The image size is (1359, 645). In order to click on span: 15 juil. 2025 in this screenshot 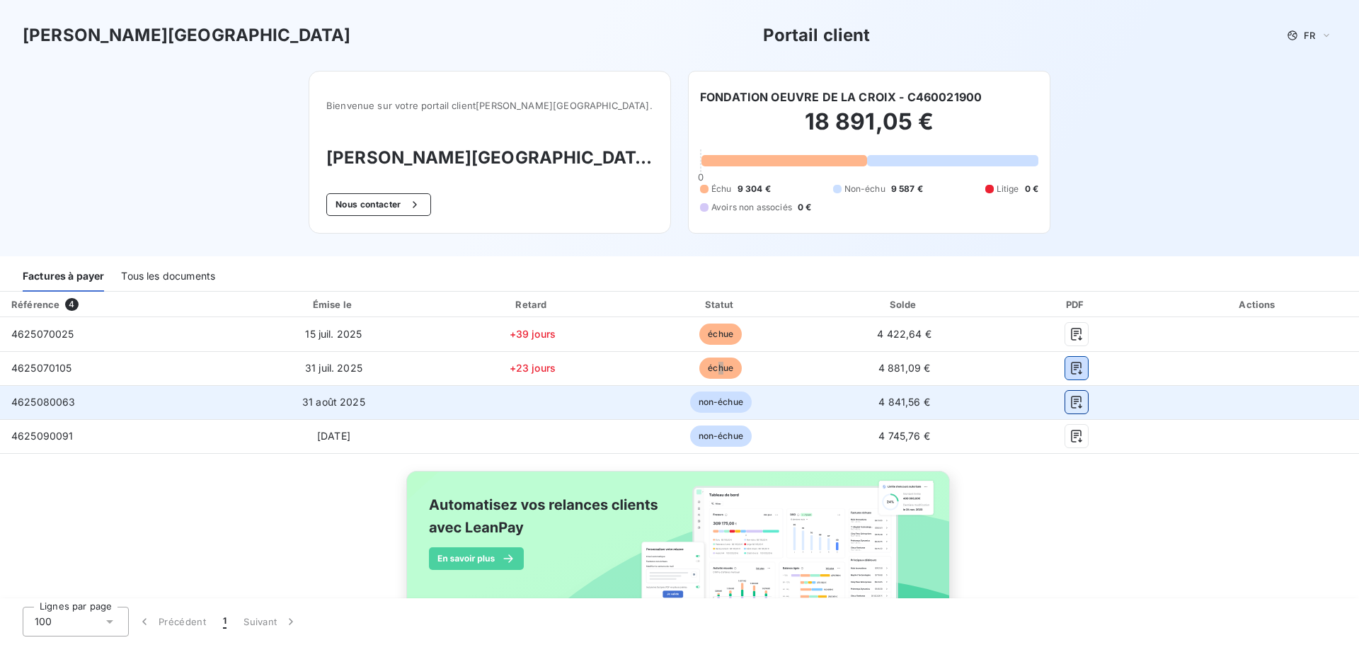, I will do `click(333, 333)`.